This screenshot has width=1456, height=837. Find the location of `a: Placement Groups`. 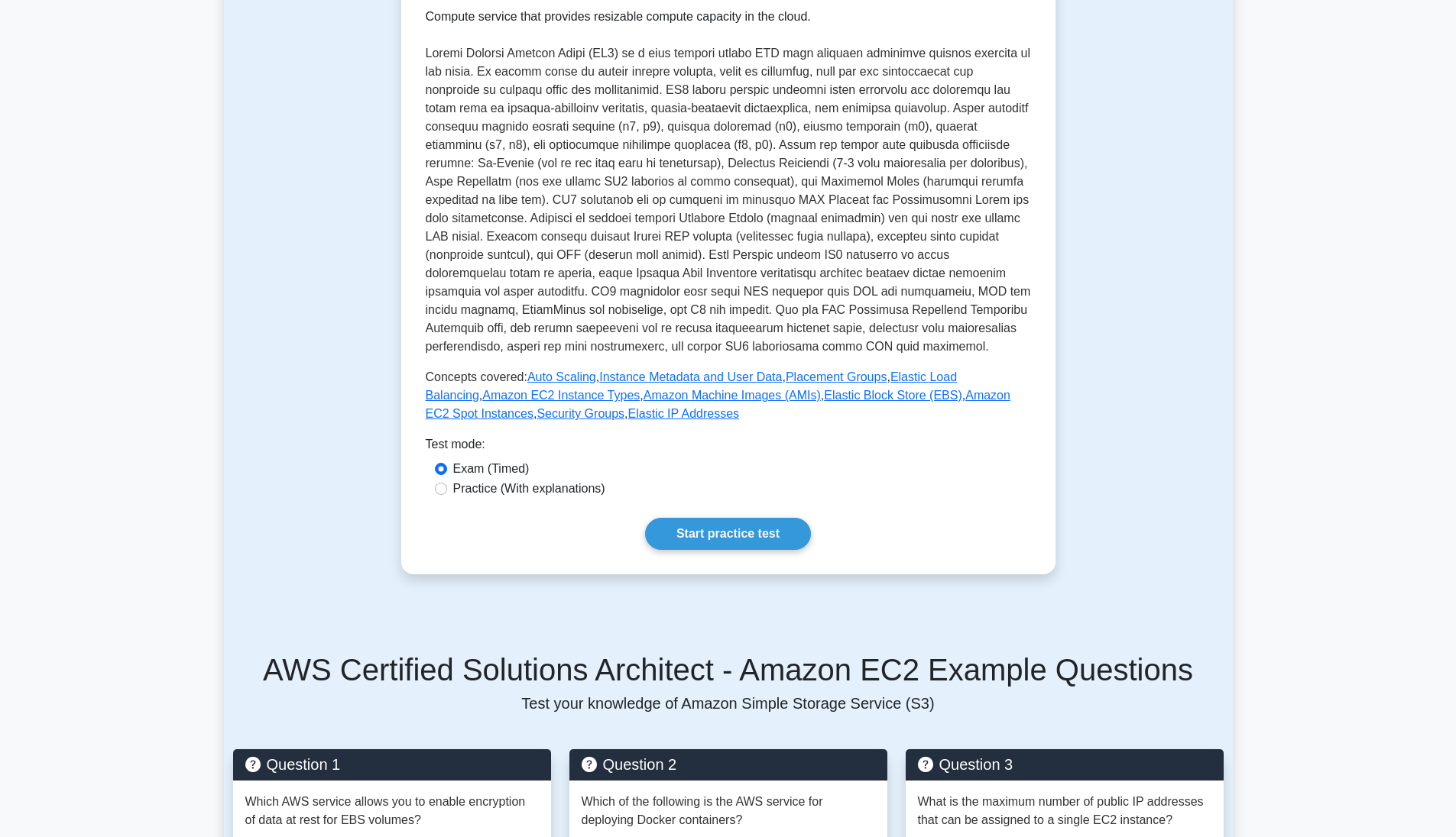

a: Placement Groups is located at coordinates (836, 376).